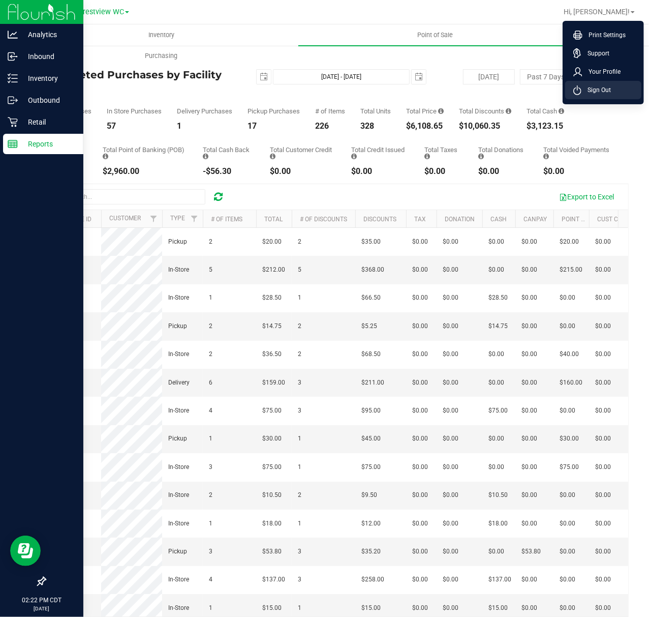 Image resolution: width=649 pixels, height=617 pixels. I want to click on i: Sum of the cash-back amounts from rounded-up electronic payments for all purchases in the date ra..., so click(205, 156).